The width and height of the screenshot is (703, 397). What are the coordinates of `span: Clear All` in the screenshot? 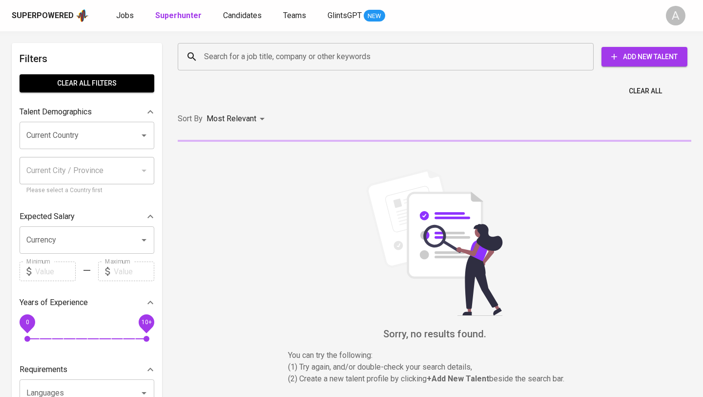 It's located at (646, 91).